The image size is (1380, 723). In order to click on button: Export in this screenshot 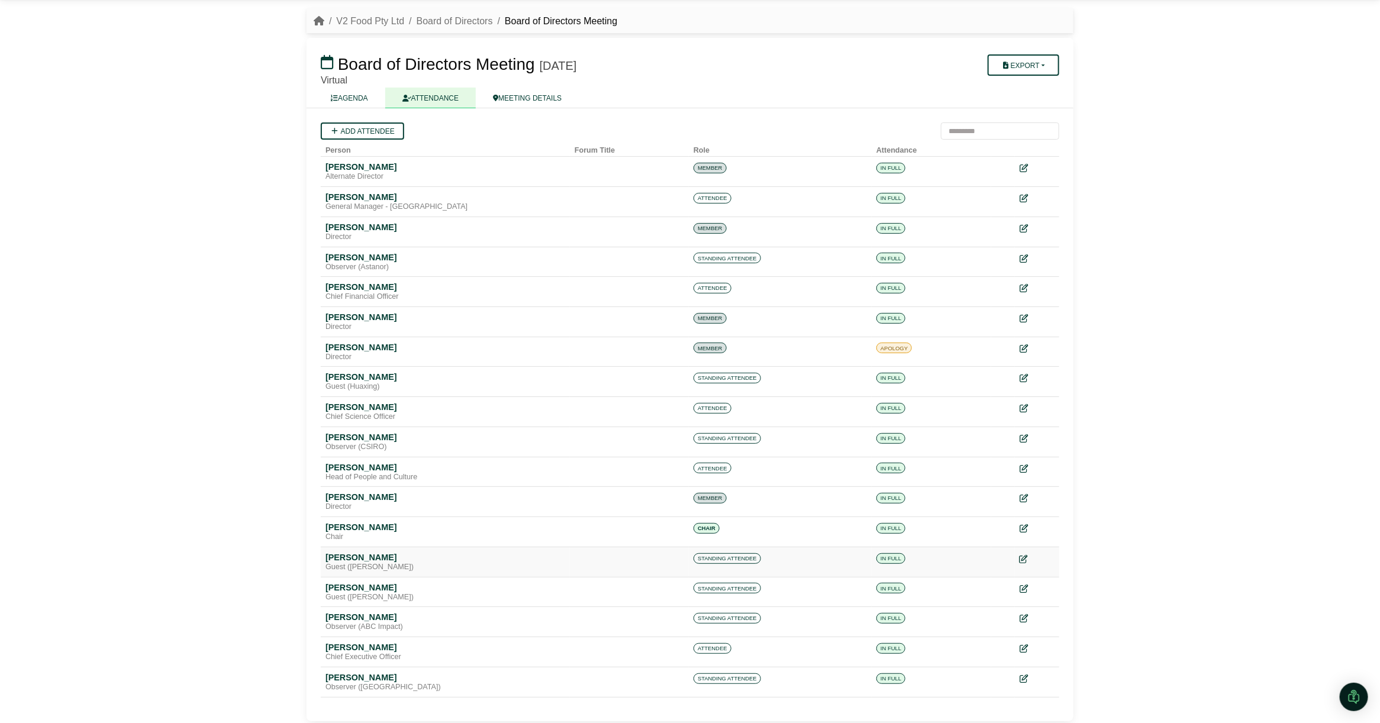, I will do `click(1023, 65)`.